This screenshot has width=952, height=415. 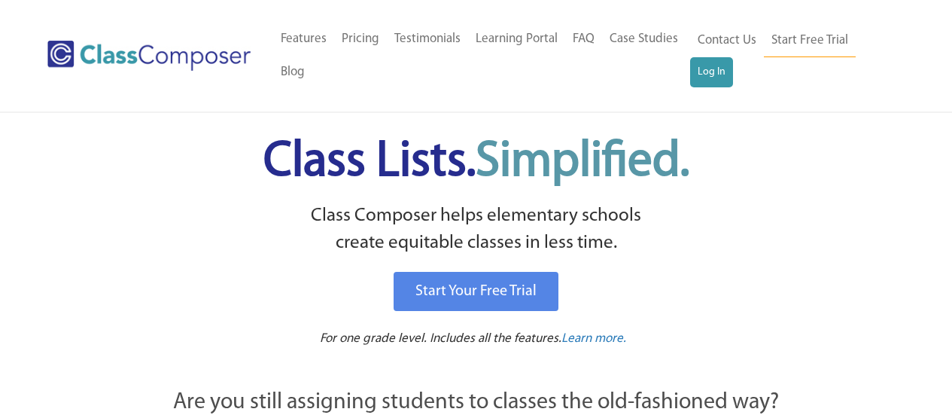 What do you see at coordinates (293, 72) in the screenshot?
I see `a: Blog` at bounding box center [293, 72].